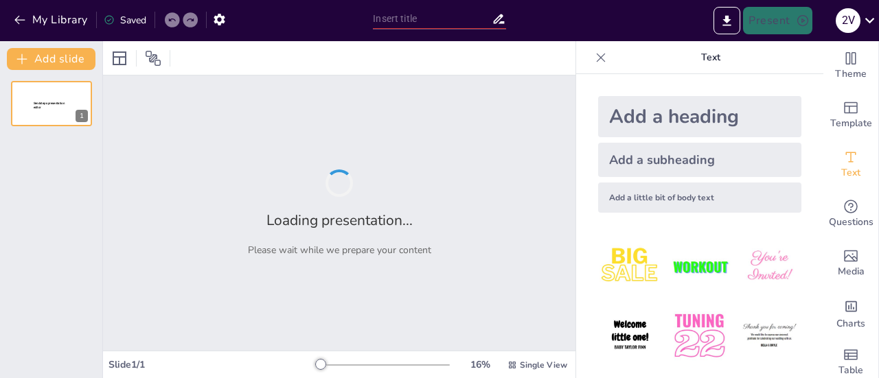  Describe the element at coordinates (851, 66) in the screenshot. I see `div: Change the overall theme` at that location.